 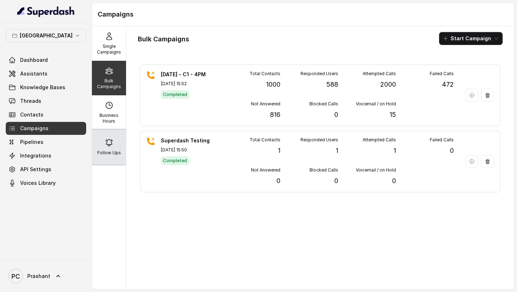 I want to click on p: Superdash Testing, so click(x=186, y=140).